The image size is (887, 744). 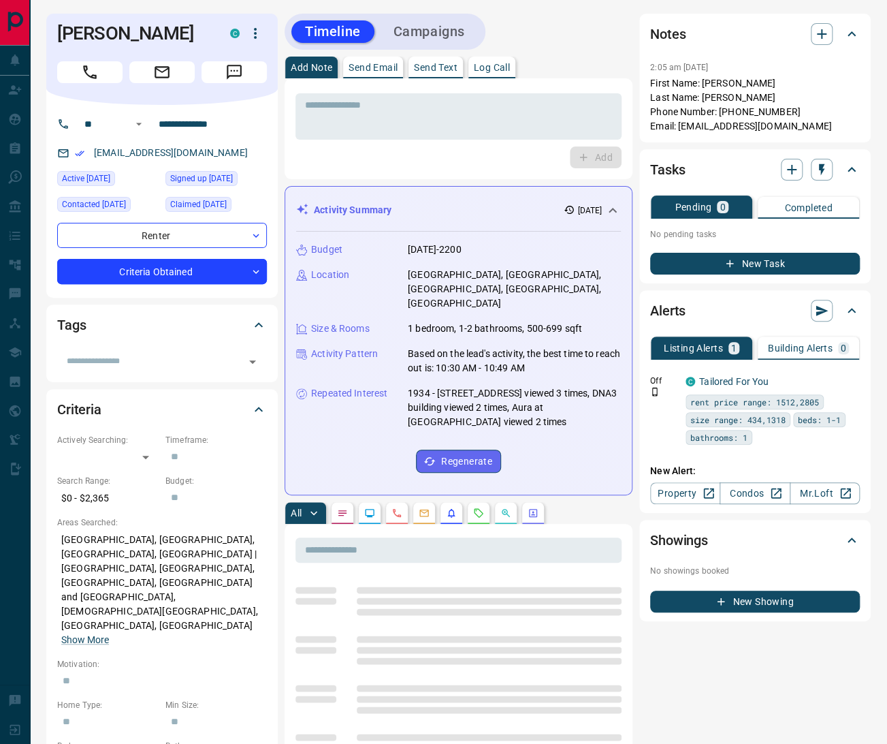 What do you see at coordinates (162, 72) in the screenshot?
I see `span: Email` at bounding box center [162, 72].